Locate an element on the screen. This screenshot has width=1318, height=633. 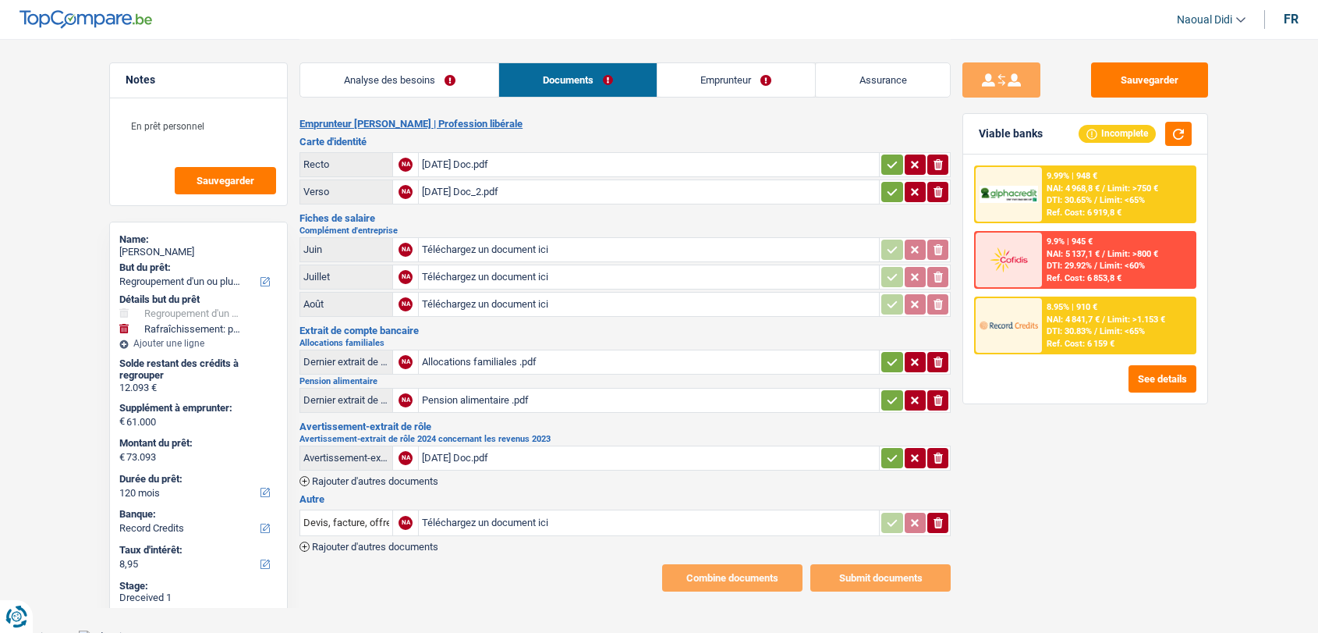
span: DTI: 29.92% is located at coordinates (1069, 265).